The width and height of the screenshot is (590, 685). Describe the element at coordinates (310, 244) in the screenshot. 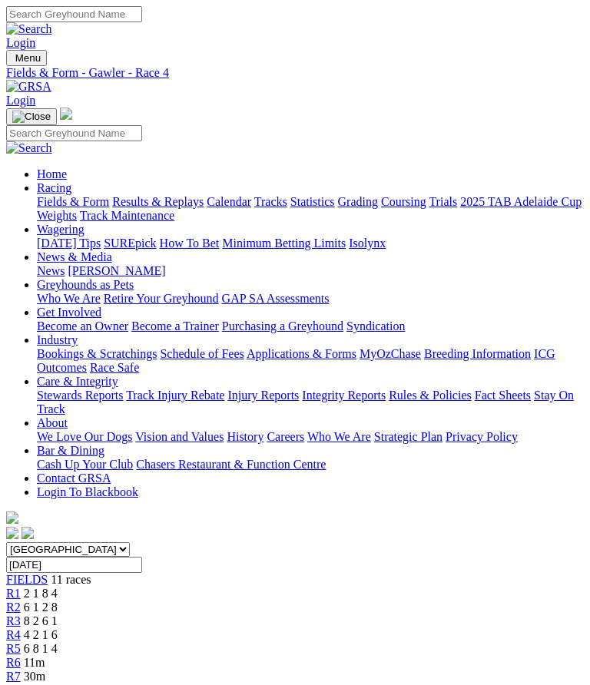

I see `div: Wagering` at that location.